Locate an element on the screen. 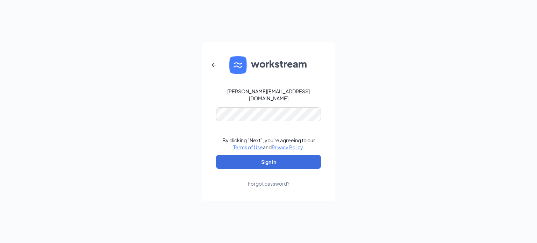 The width and height of the screenshot is (537, 243). div: Forgot password? is located at coordinates (268, 183).